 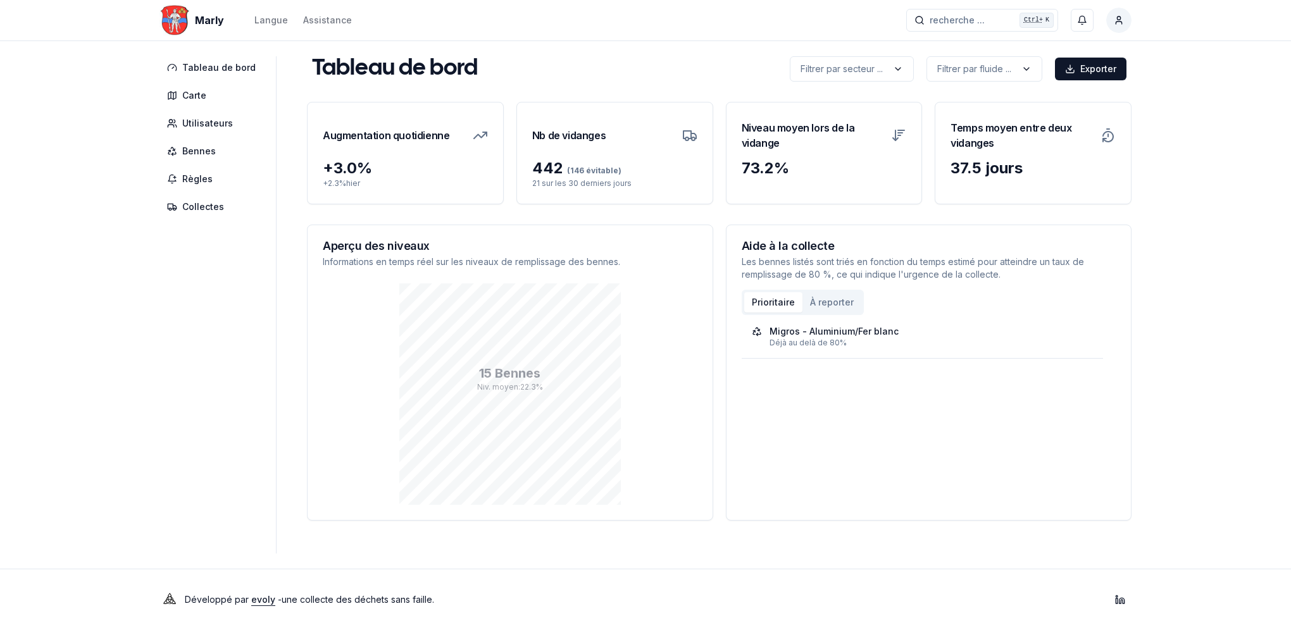 What do you see at coordinates (405, 168) in the screenshot?
I see `div: + 3.0 %` at bounding box center [405, 168].